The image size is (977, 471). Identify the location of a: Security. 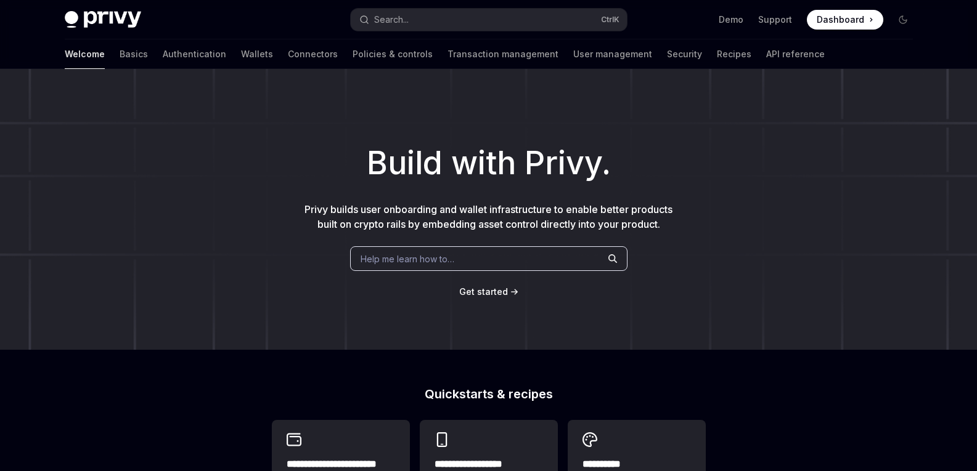
(684, 54).